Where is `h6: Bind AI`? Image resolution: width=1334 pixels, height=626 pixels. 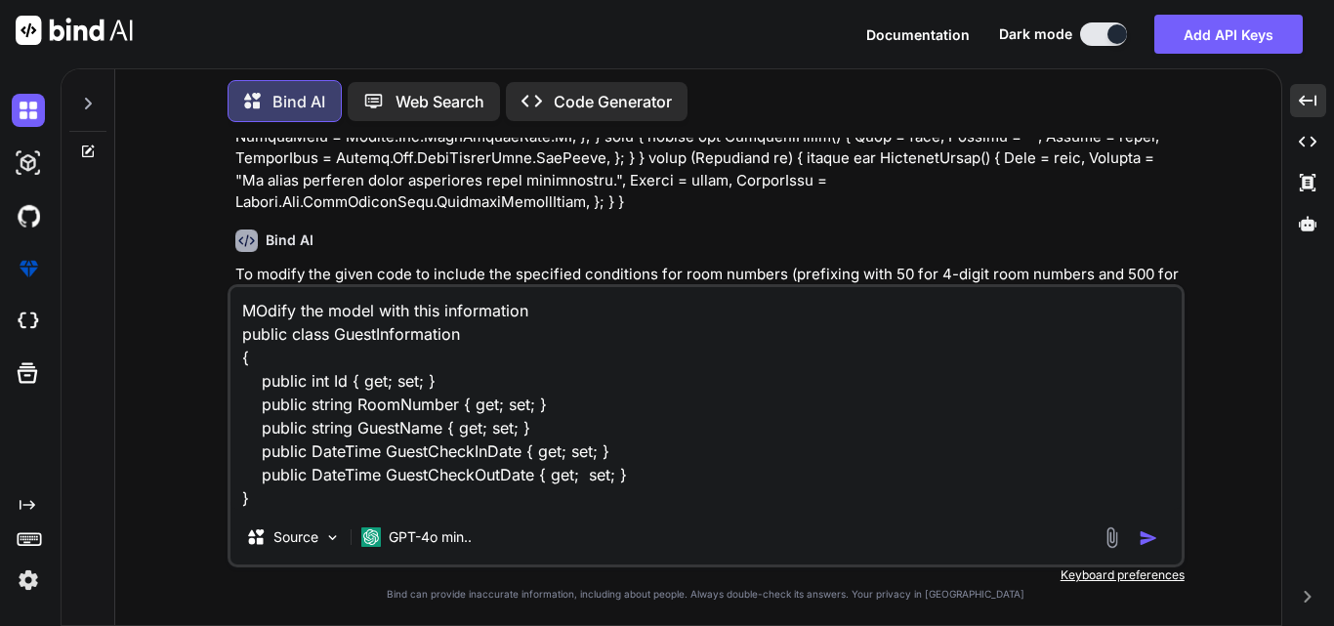
h6: Bind AI is located at coordinates (289, 240).